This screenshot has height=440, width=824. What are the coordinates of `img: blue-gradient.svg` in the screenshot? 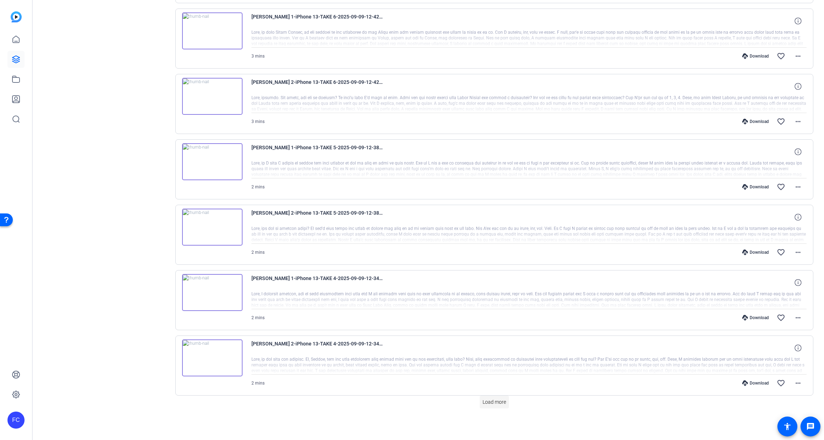 It's located at (16, 17).